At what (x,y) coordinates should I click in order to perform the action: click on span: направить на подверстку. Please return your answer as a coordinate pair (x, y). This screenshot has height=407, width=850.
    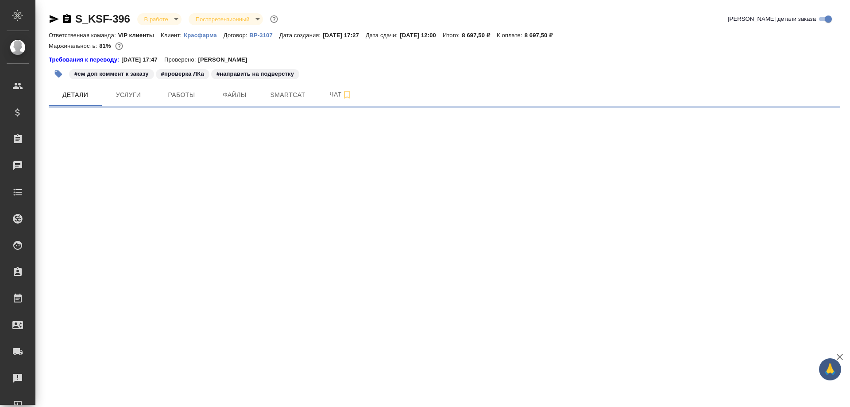
    Looking at the image, I should click on (255, 73).